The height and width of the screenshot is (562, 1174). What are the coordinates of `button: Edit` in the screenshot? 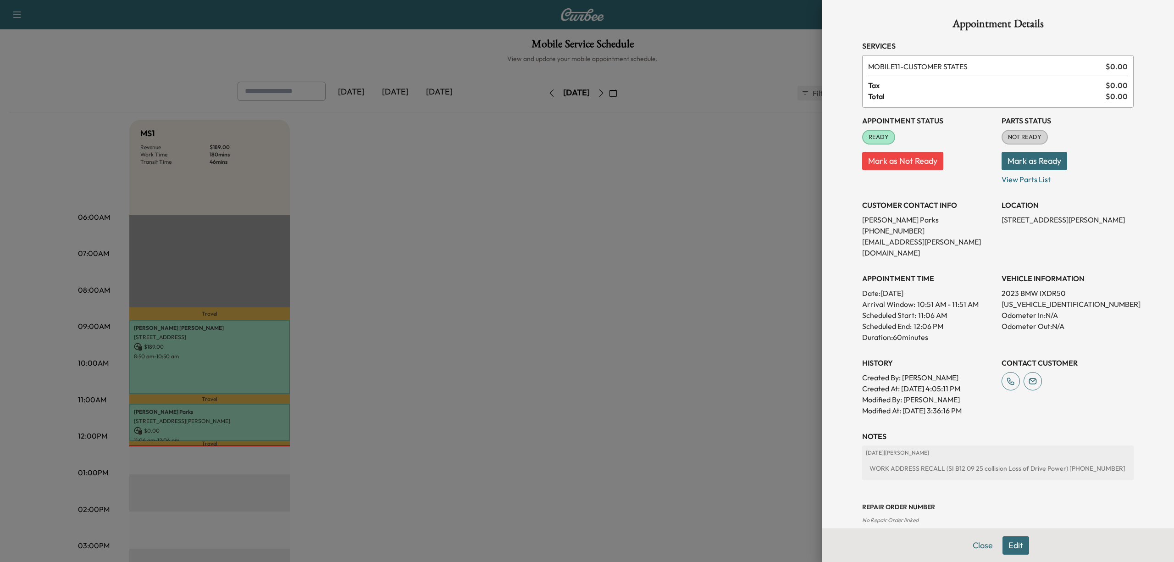 It's located at (1016, 545).